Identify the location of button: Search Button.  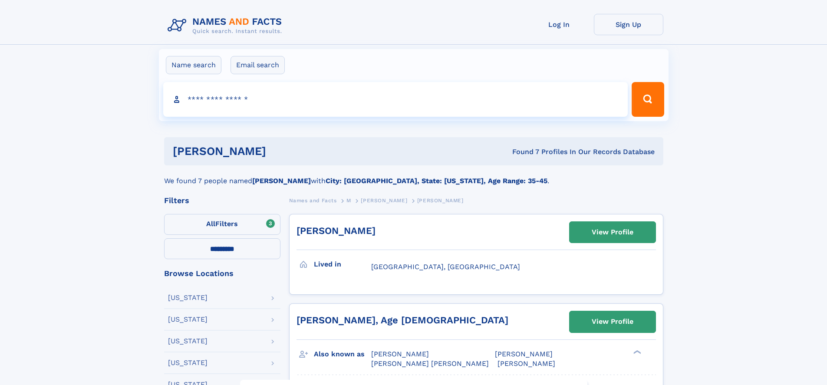
(648, 99).